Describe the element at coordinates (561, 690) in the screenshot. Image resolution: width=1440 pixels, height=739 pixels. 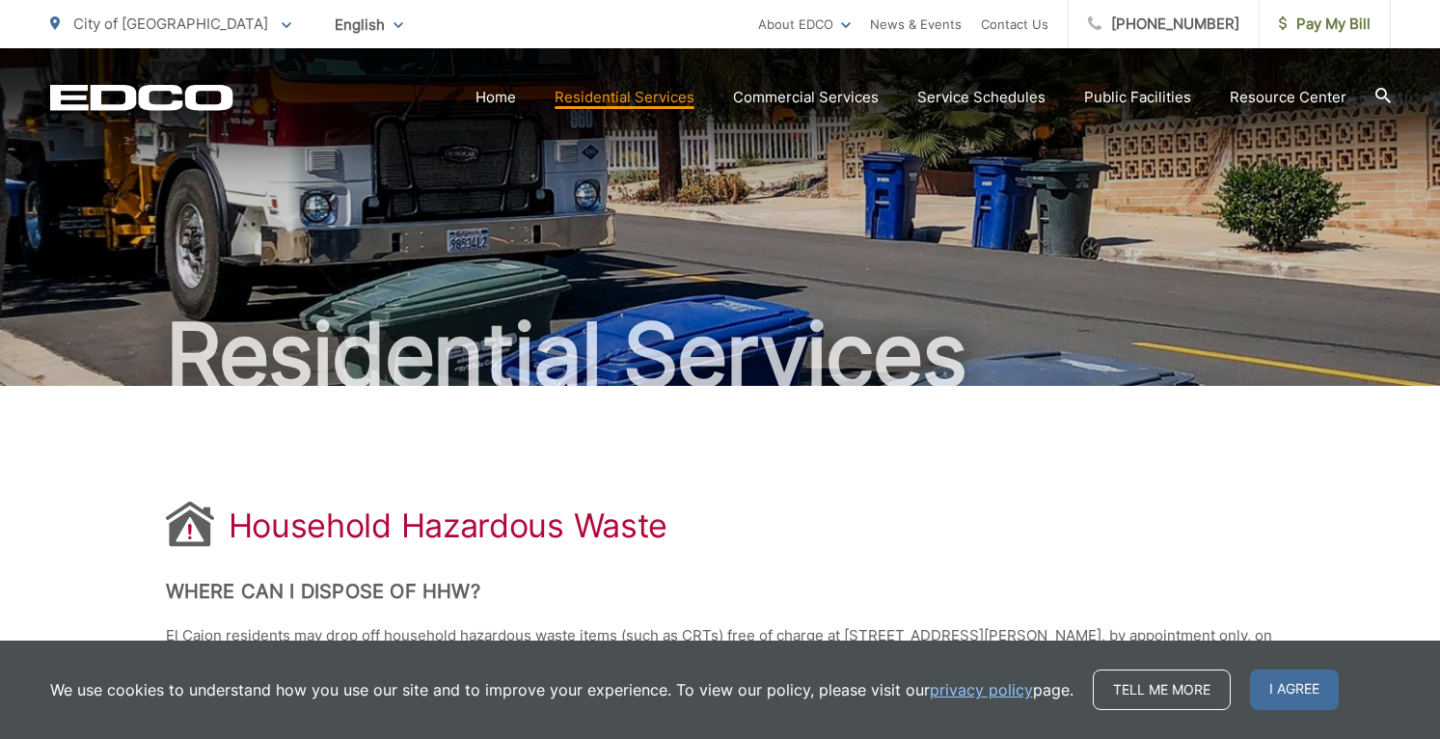
I see `p: We use cookies to understand how you use our site and to improve your experience. To view our pol...` at that location.